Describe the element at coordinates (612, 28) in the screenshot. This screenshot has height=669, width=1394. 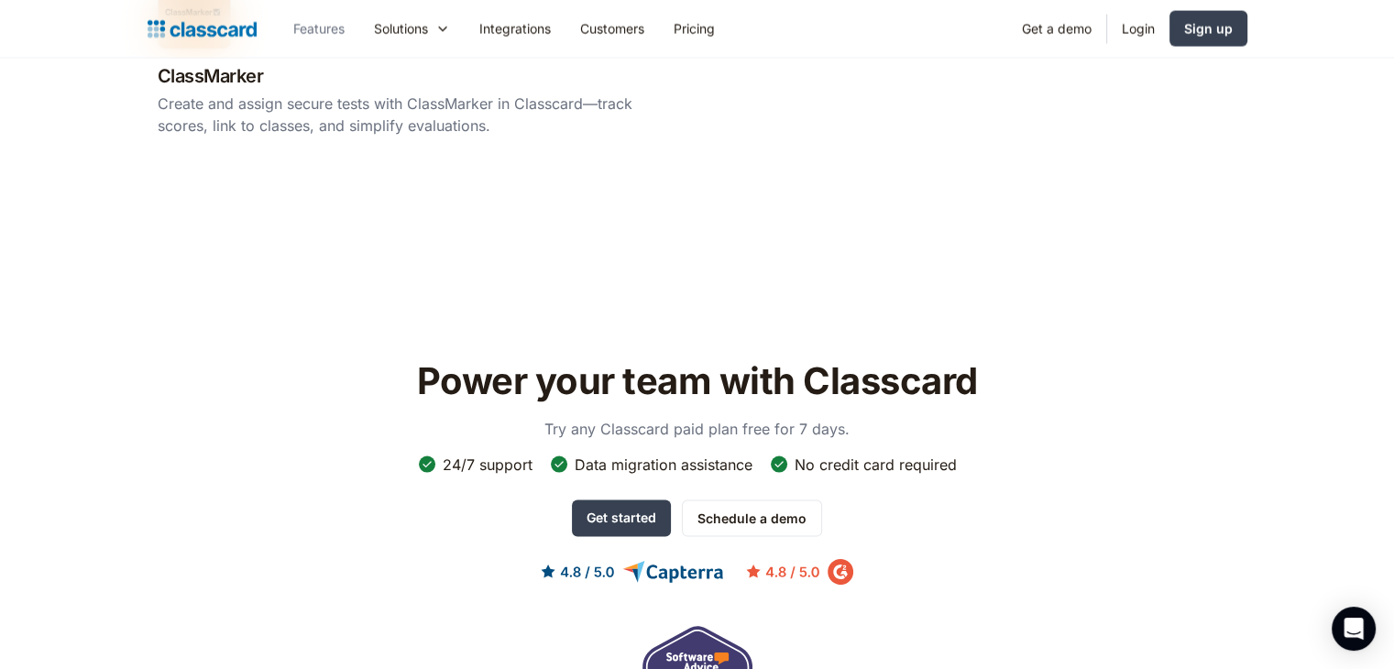
I see `a: Customers` at that location.